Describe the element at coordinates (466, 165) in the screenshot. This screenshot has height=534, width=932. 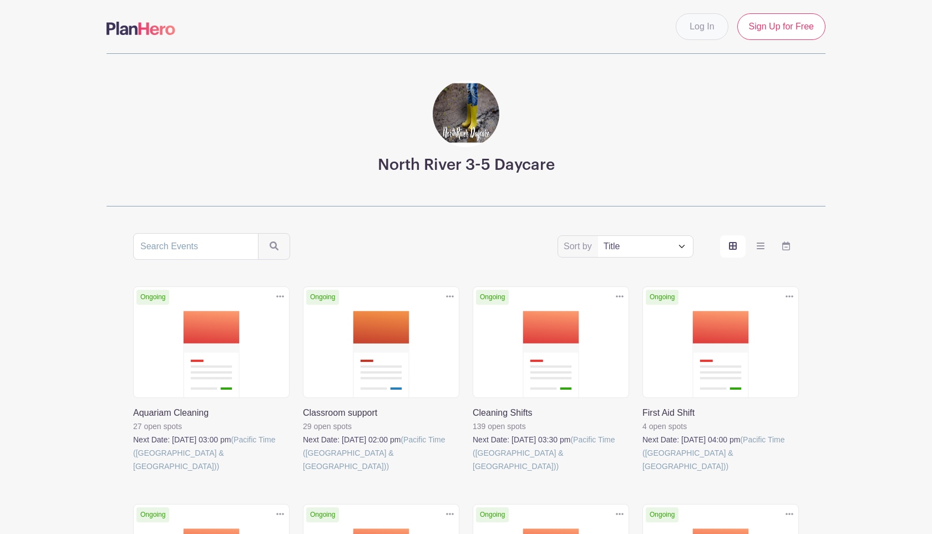
I see `h3: North River 3-5 Daycare` at that location.